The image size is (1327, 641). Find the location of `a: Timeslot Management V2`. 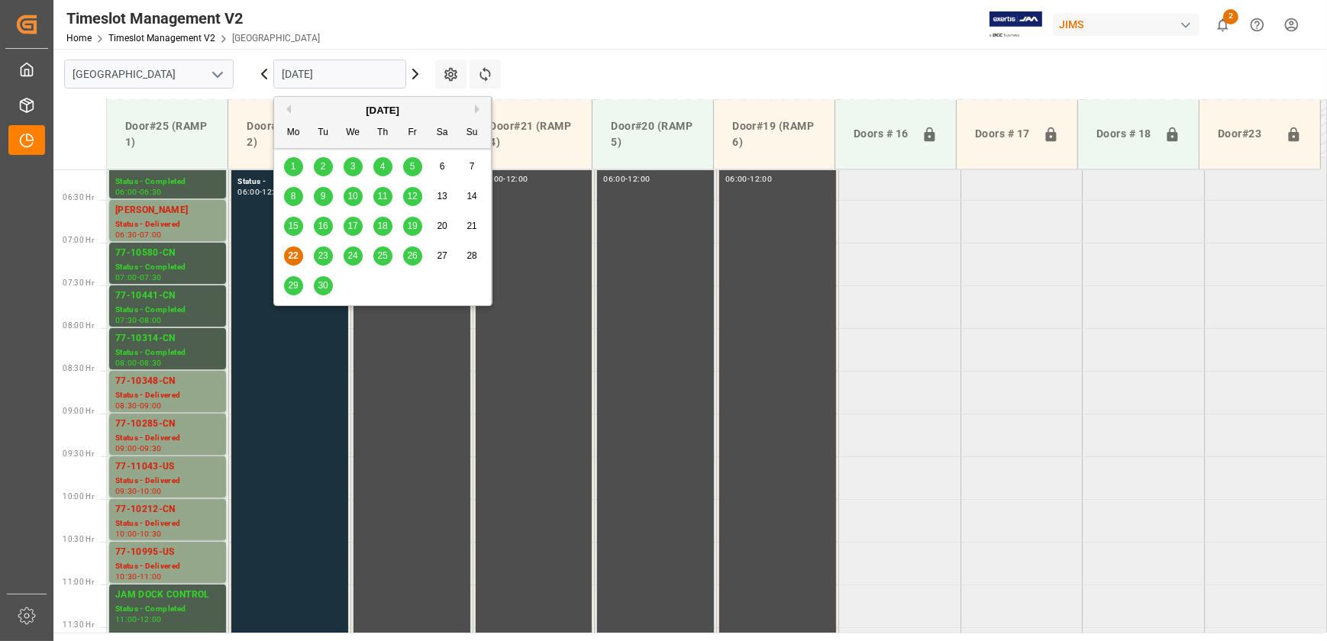

a: Timeslot Management V2 is located at coordinates (162, 38).